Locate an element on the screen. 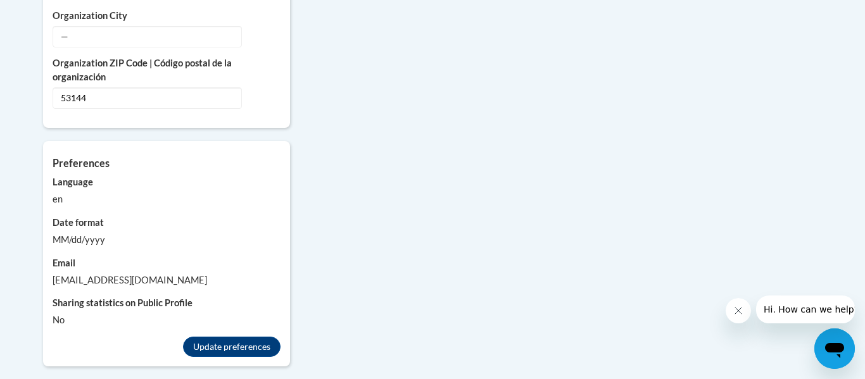 Image resolution: width=865 pixels, height=379 pixels. div: No is located at coordinates (166, 320).